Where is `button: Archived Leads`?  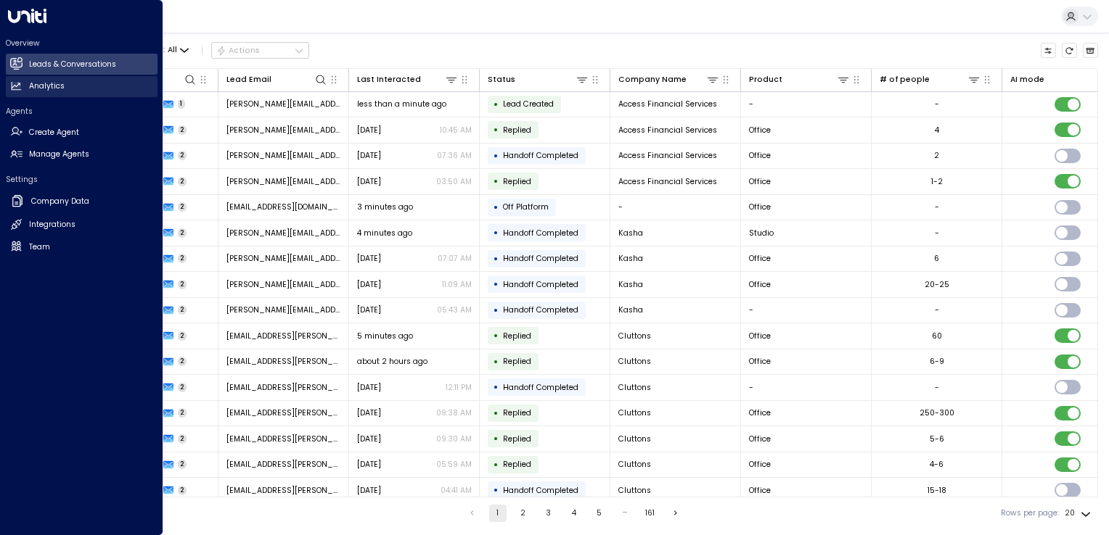
button: Archived Leads is located at coordinates (1090, 51).